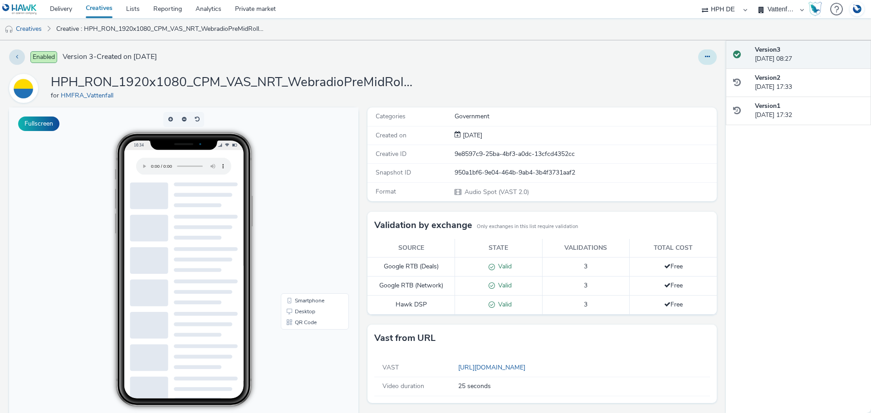 The height and width of the screenshot is (413, 871). Describe the element at coordinates (9, 30) in the screenshot. I see `img: audio` at that location.